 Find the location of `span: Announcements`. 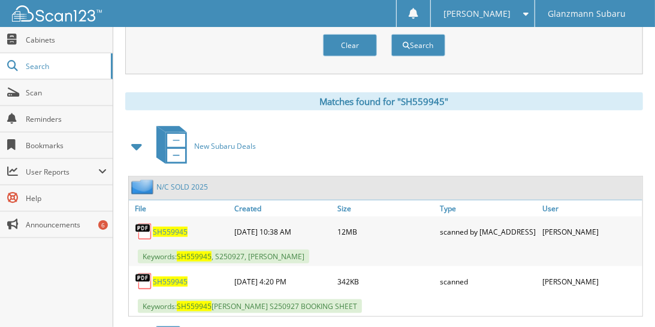

span: Announcements is located at coordinates (66, 224).